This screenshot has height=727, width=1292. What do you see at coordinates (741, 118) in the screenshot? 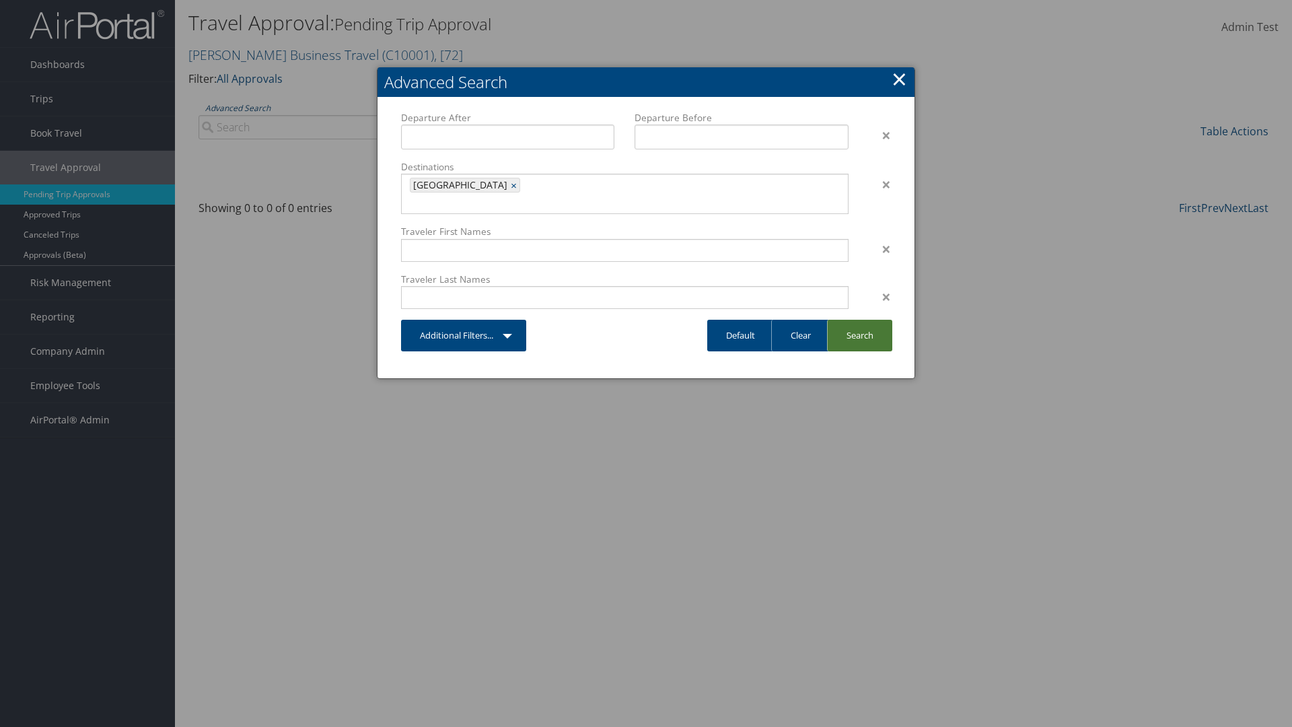
I see `label: Departure Before` at bounding box center [741, 118].